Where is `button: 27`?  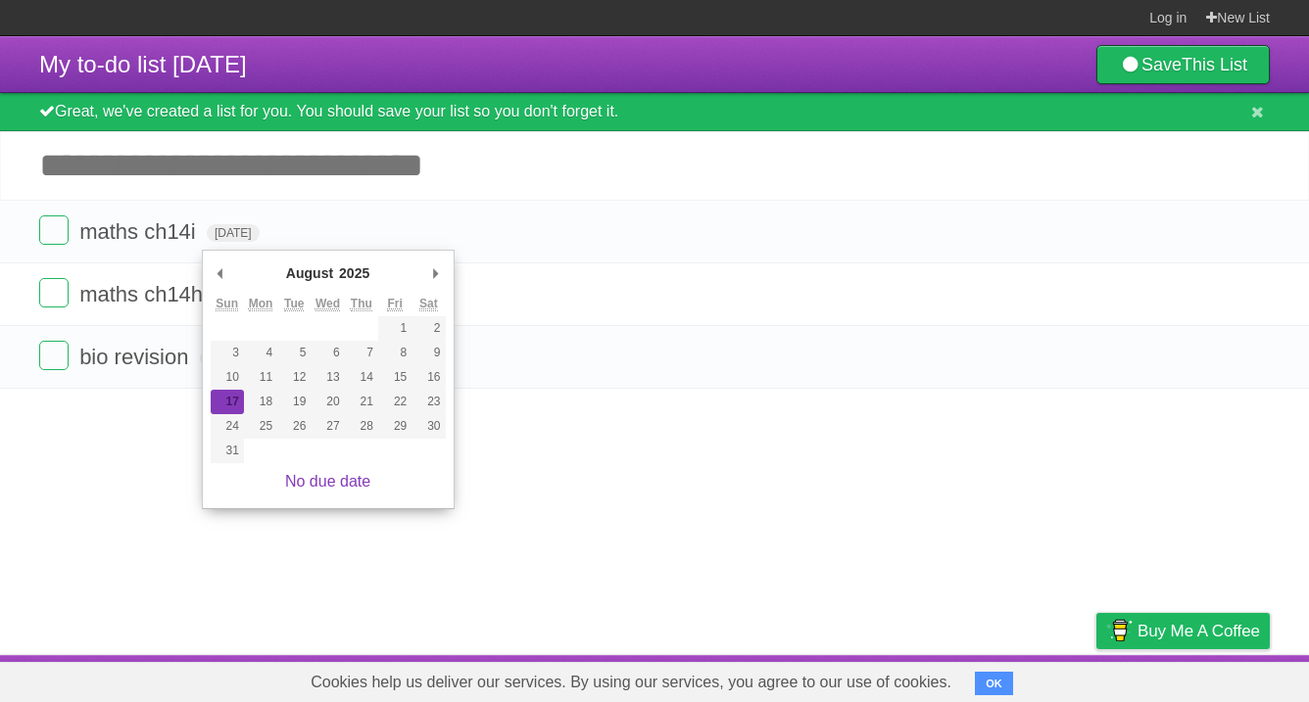
button: 27 is located at coordinates (327, 426).